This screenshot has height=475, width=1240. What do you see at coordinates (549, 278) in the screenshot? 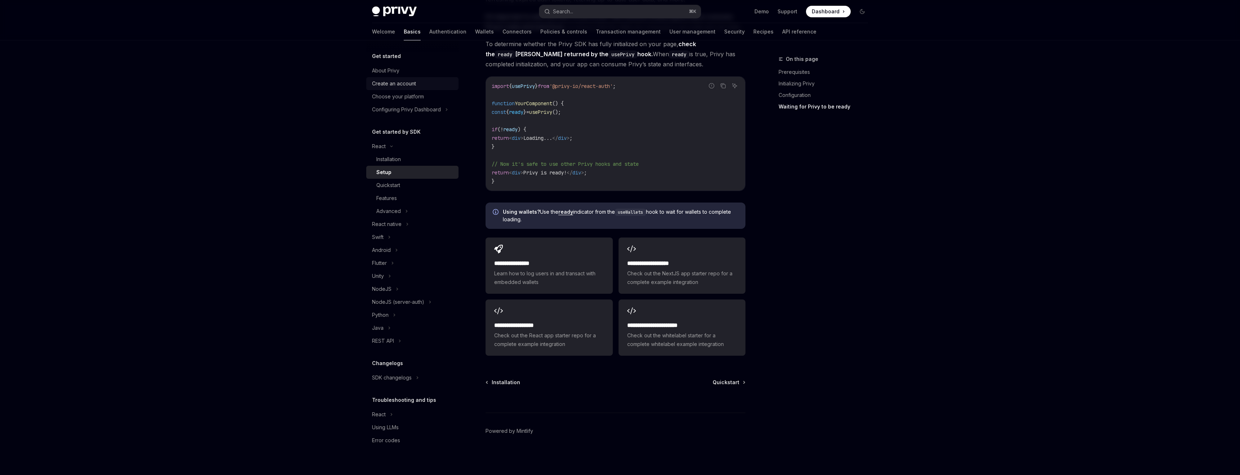
I see `span: Learn how to log users in and transact with embedded wallets` at bounding box center [549, 278].